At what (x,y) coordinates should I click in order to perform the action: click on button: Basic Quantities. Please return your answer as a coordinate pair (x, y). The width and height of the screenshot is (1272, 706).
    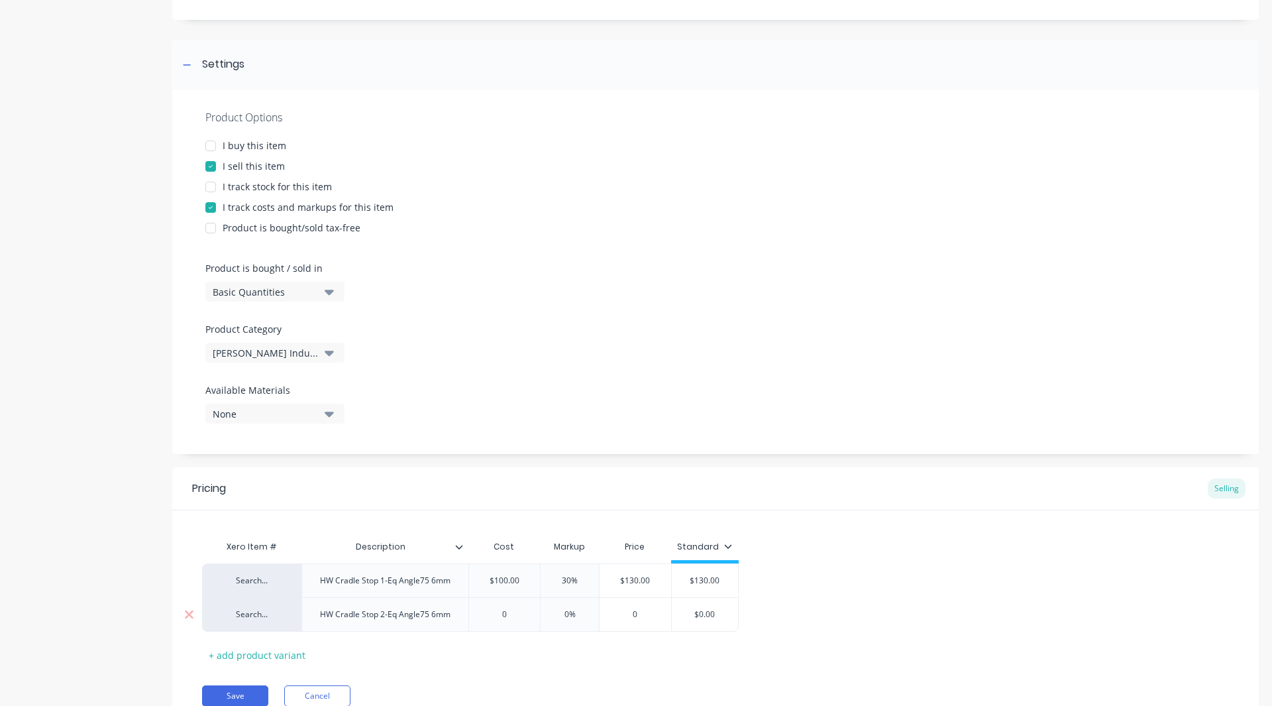
    Looking at the image, I should click on (275, 292).